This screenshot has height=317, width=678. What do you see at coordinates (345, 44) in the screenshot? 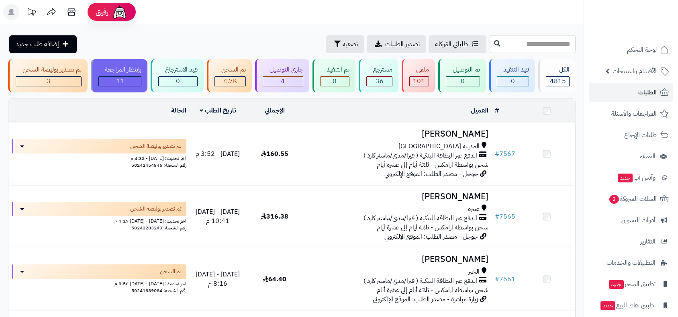
I see `button: تصفية` at bounding box center [345, 44].